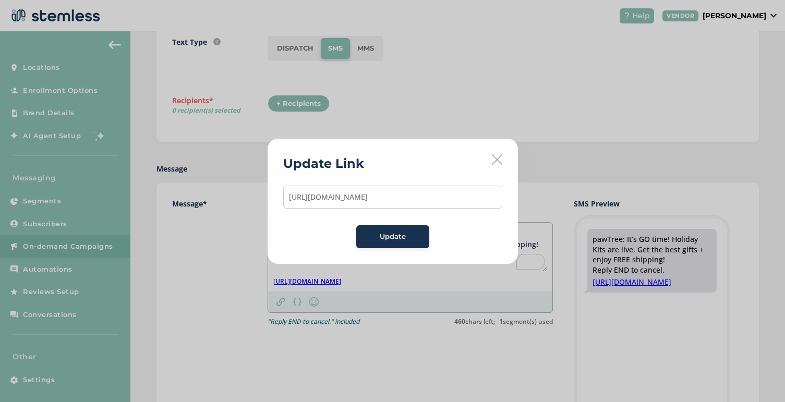  I want to click on input: Enter link, so click(393, 197).